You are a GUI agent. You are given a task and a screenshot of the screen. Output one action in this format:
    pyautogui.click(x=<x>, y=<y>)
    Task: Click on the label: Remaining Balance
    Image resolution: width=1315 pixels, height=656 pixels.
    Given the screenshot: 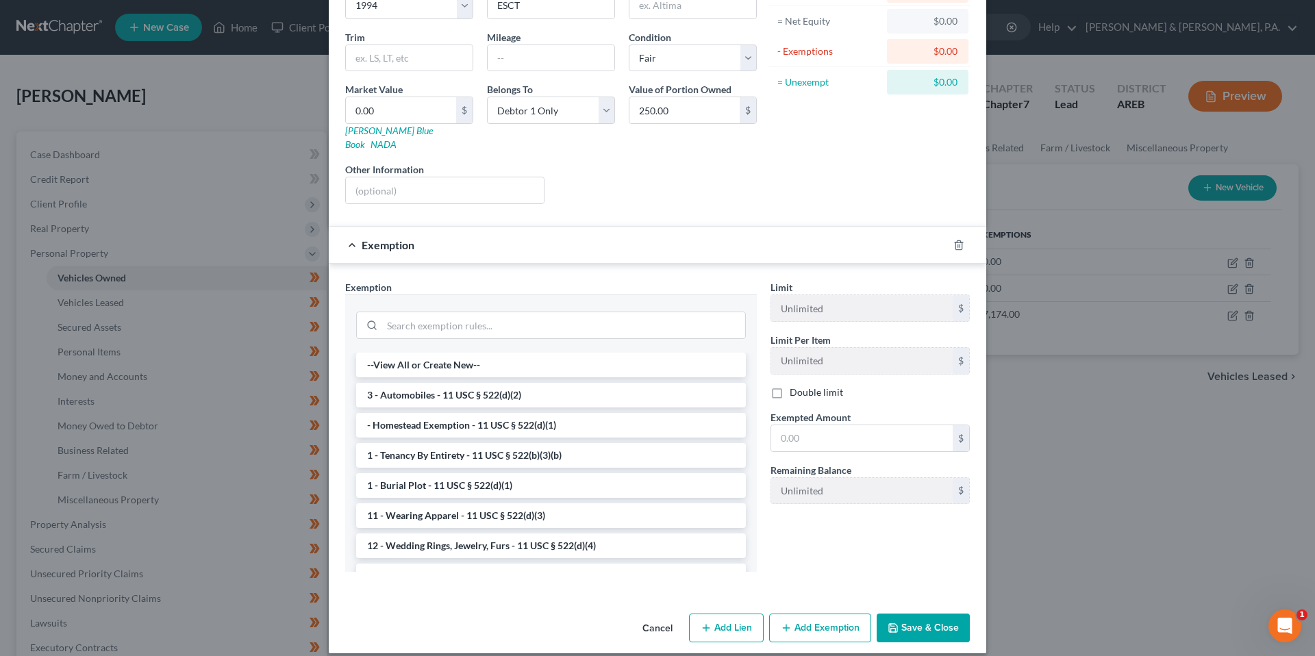 What is the action you would take?
    pyautogui.click(x=811, y=470)
    